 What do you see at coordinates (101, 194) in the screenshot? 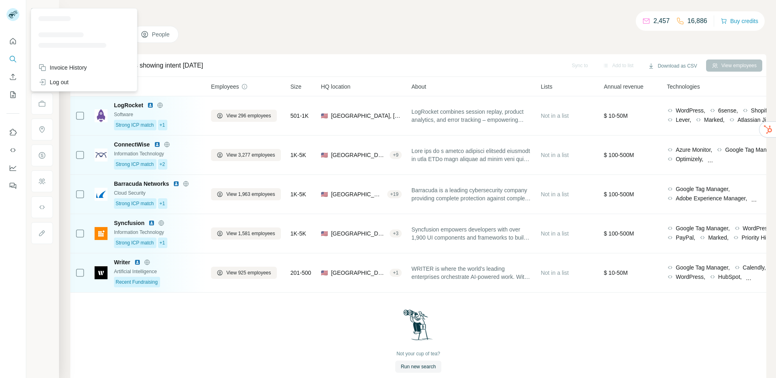
I see `img: Logo of Barracuda Networks` at bounding box center [101, 194].